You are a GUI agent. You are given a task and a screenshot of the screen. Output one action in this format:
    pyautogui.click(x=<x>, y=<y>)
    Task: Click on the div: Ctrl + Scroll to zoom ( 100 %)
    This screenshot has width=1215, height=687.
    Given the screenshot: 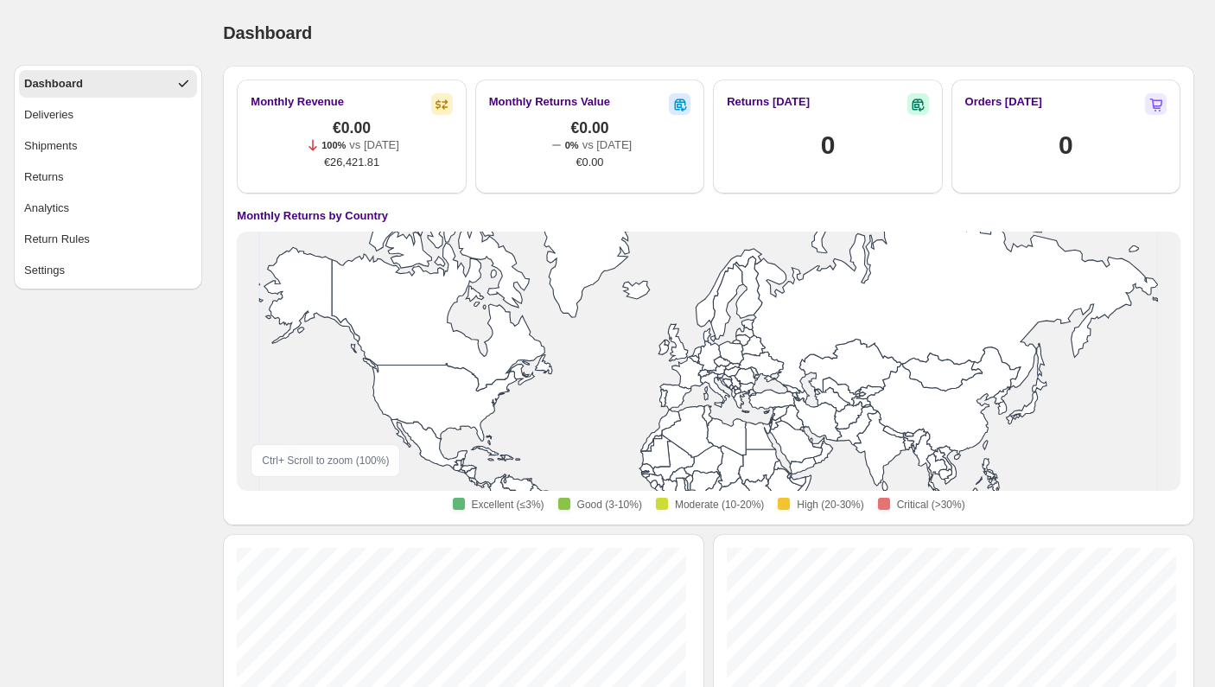 What is the action you would take?
    pyautogui.click(x=325, y=461)
    